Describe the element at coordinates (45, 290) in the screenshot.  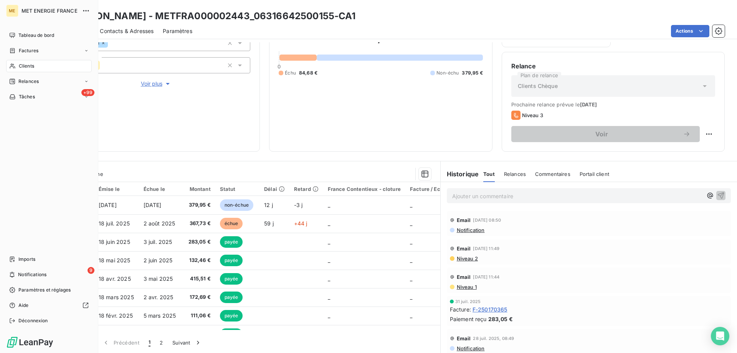
I see `span: Paramètres et réglages` at that location.